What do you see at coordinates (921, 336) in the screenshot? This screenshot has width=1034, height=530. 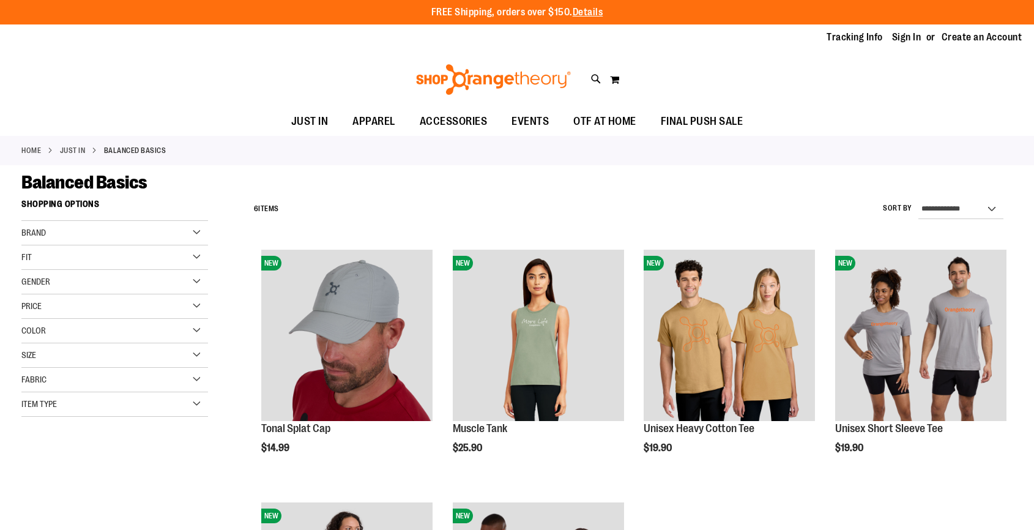 I see `a: Unisex Short Sleeve TeeNEW` at bounding box center [921, 336].